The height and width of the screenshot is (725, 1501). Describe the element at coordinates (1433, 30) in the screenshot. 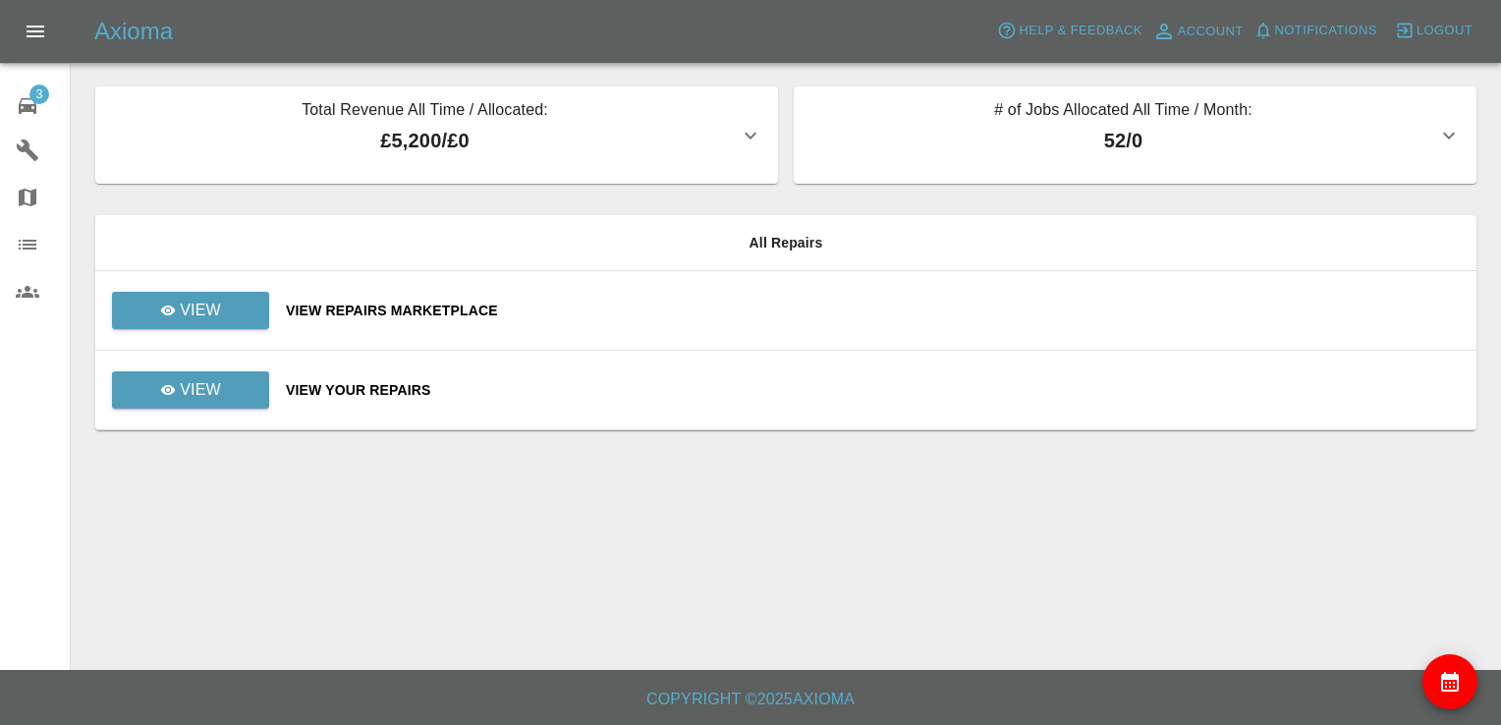

I see `button: Logout` at that location.